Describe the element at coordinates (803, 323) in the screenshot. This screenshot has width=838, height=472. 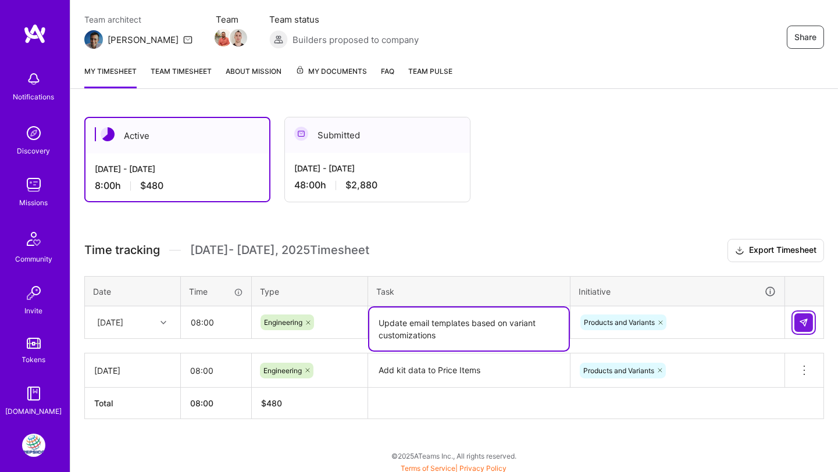
I see `img: Submit` at that location.